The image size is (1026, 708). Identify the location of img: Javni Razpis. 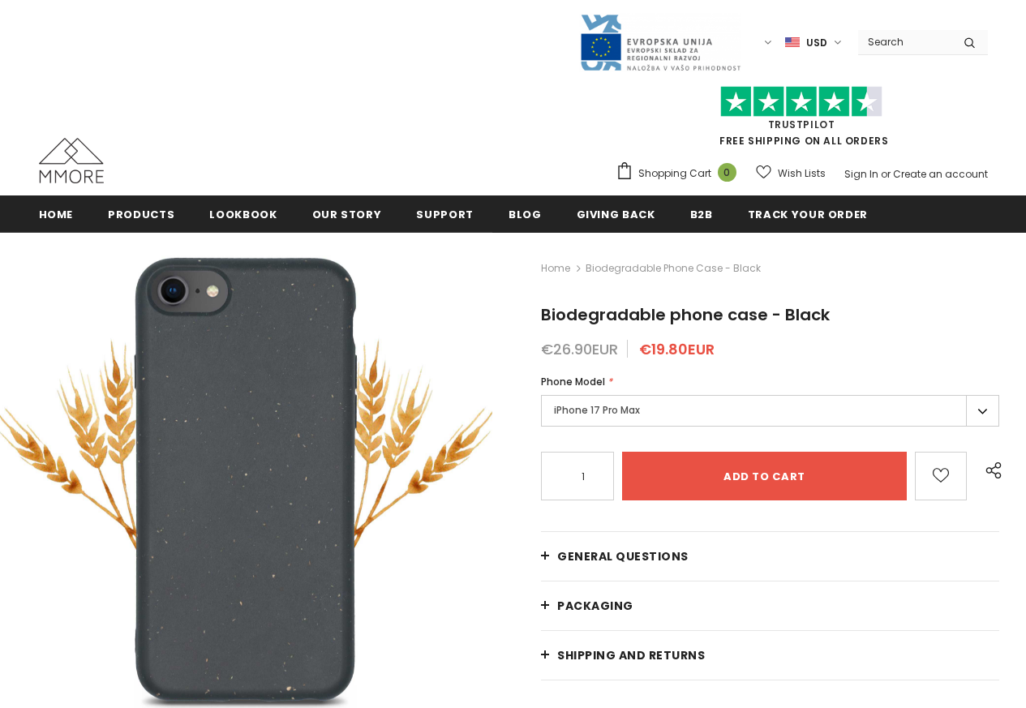
(660, 42).